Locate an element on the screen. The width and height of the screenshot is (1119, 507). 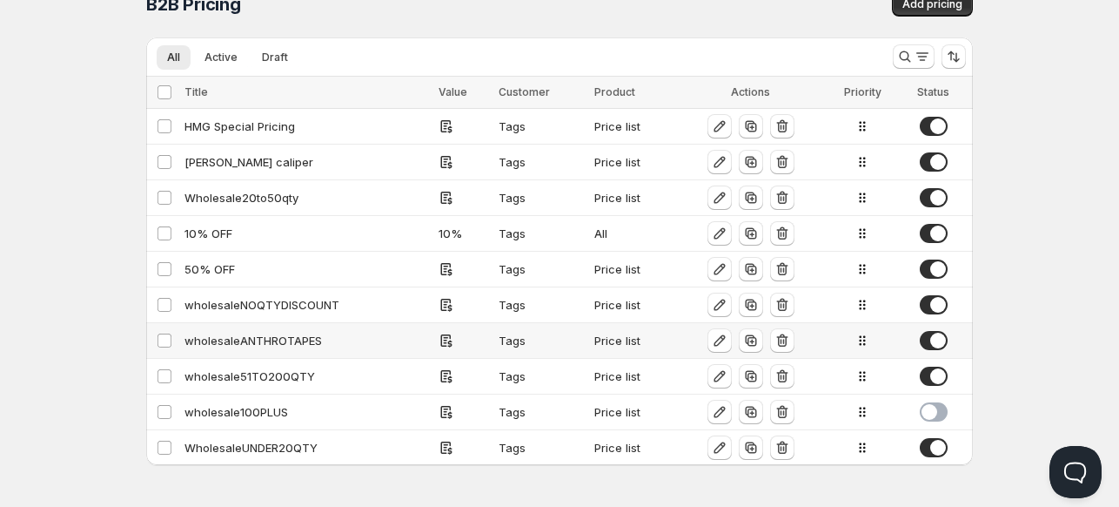
div: 50% OFF is located at coordinates (306, 269).